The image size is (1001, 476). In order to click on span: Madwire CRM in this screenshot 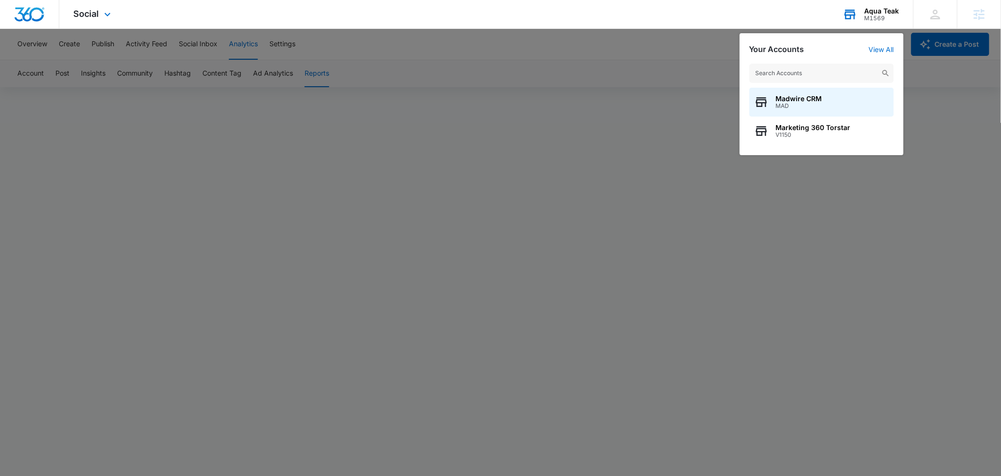, I will do `click(799, 99)`.